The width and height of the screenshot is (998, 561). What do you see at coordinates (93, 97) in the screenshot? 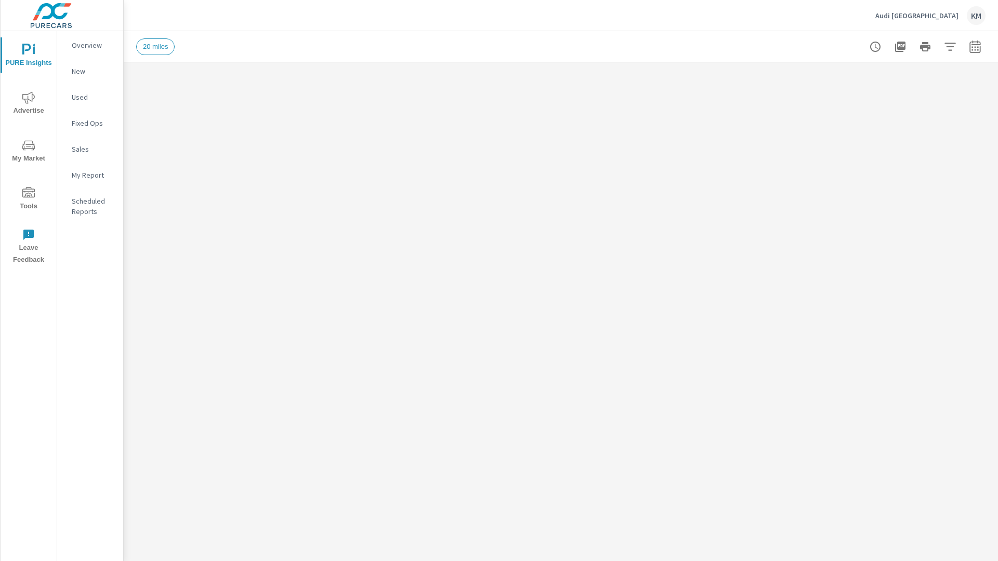
I see `p: Used` at bounding box center [93, 97].